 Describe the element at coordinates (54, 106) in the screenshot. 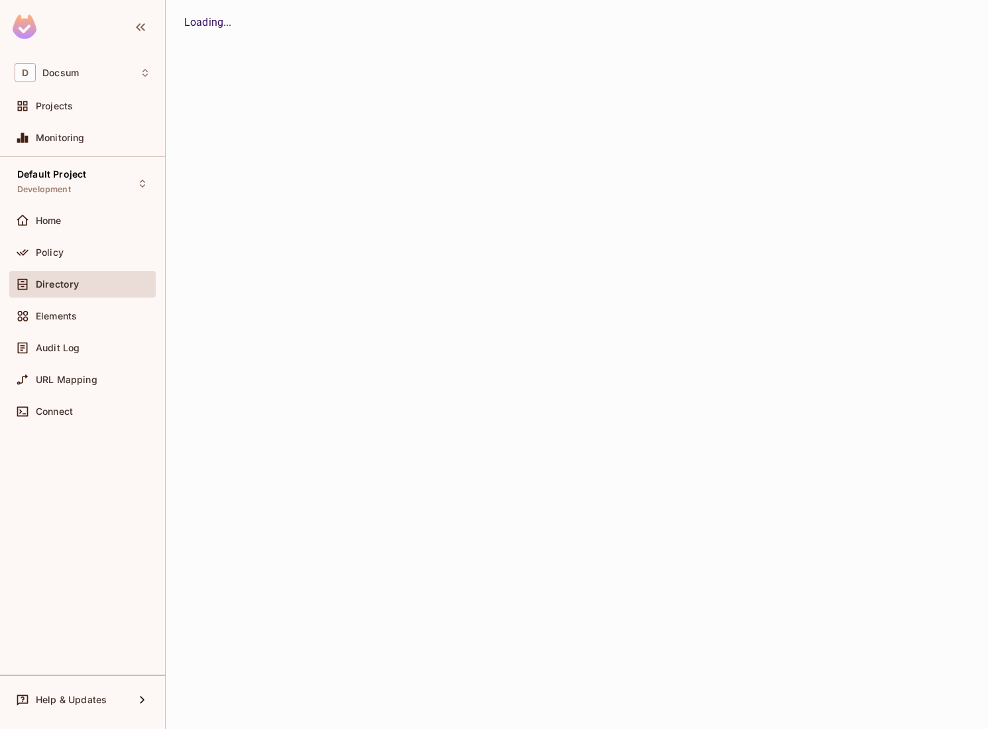

I see `span: Projects` at that location.